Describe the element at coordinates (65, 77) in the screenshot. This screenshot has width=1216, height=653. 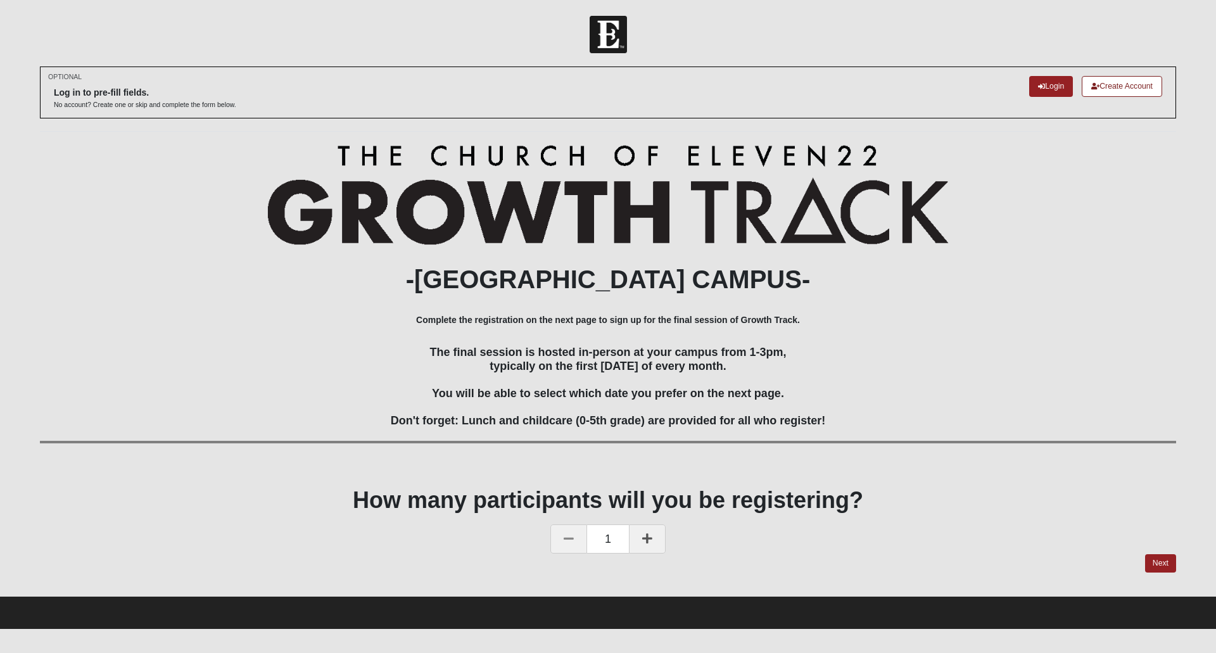
I see `small: OPTIONAL` at that location.